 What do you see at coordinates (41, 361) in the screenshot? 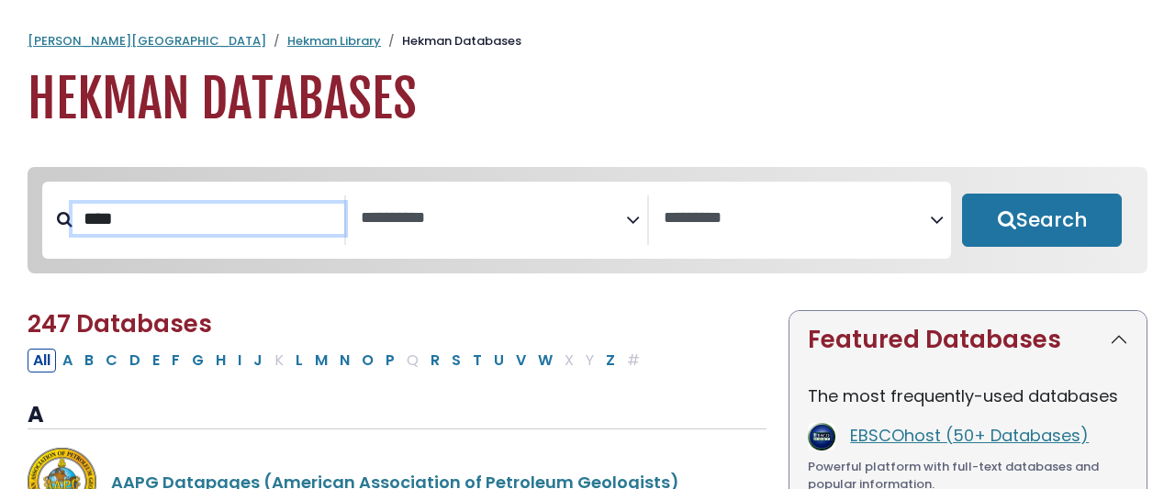
I see `button: All` at bounding box center [41, 361].